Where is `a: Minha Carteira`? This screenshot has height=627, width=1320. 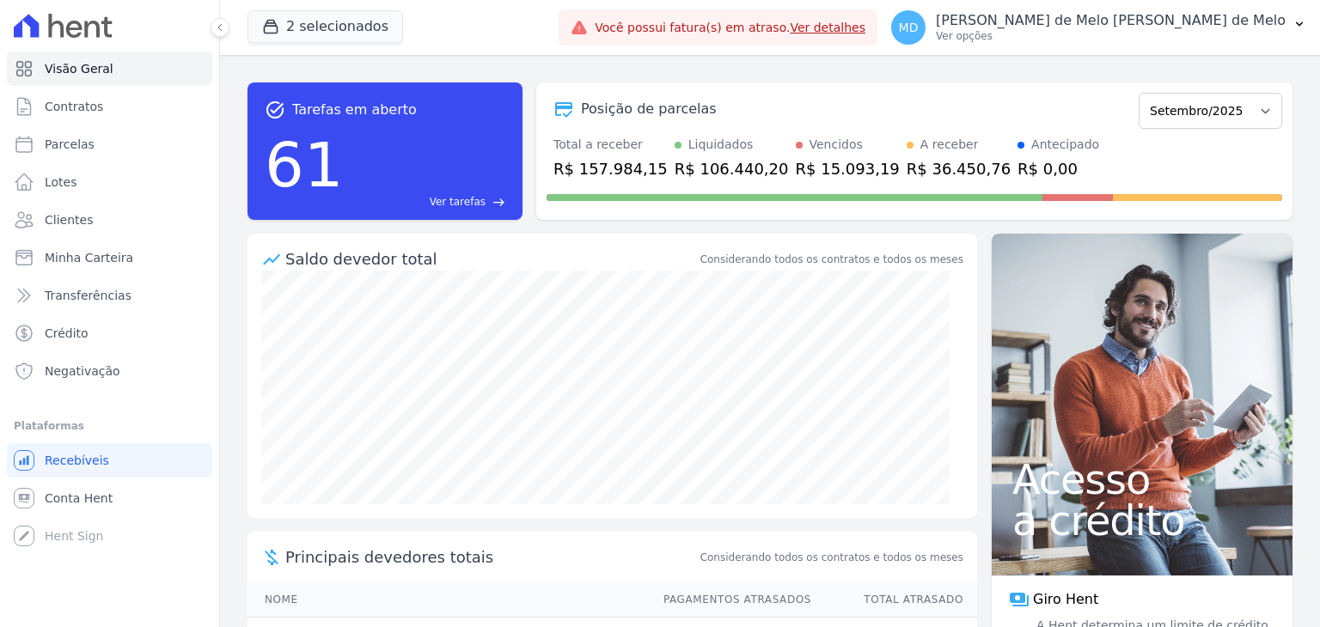 a: Minha Carteira is located at coordinates (109, 258).